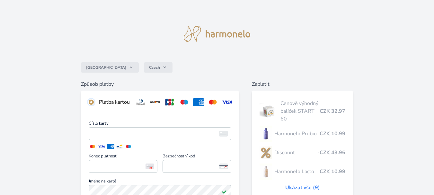 The image size is (434, 195). Describe the element at coordinates (154, 67) in the screenshot. I see `span: Czech` at that location.